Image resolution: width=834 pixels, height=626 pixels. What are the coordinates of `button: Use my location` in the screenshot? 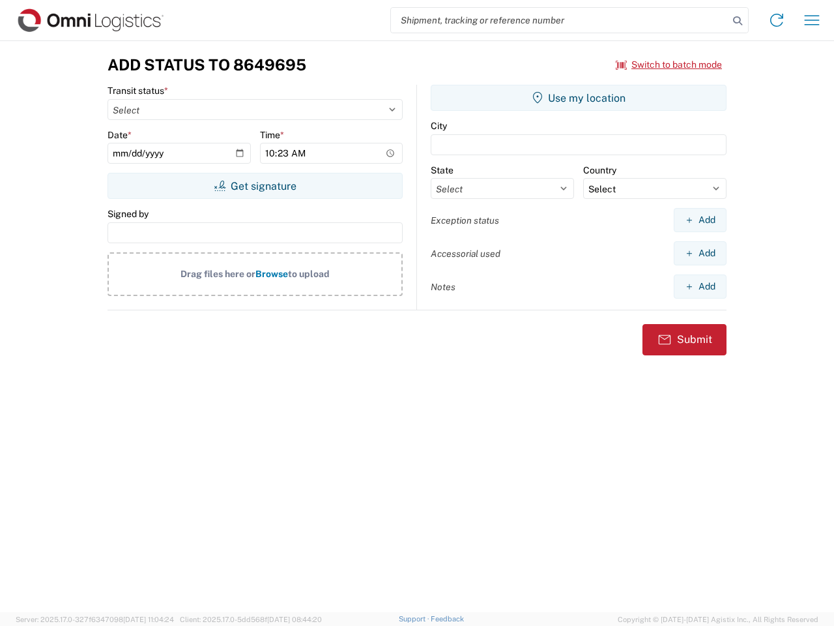 It's located at (579, 98).